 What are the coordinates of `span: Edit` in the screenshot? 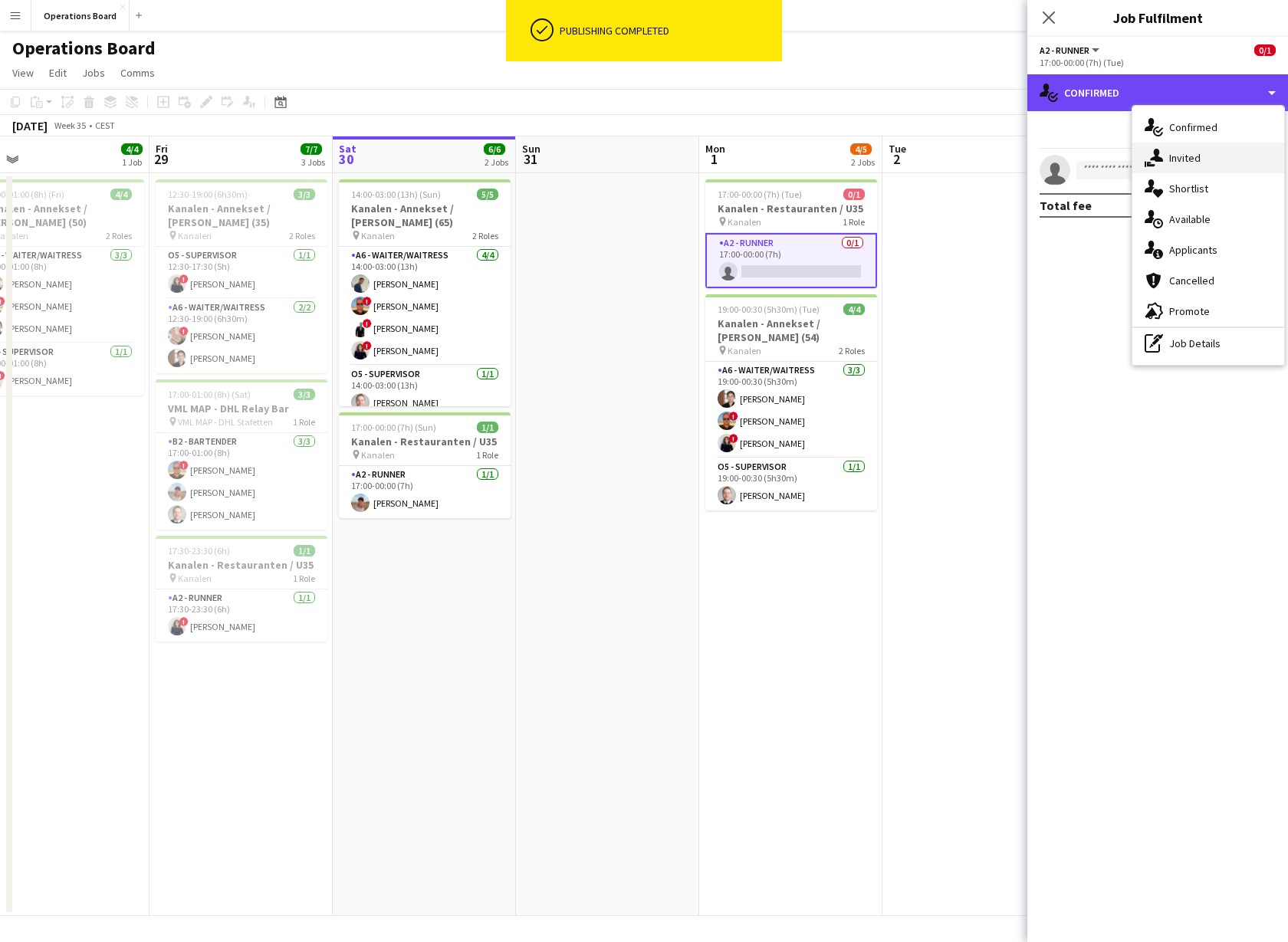 It's located at (57, 73).